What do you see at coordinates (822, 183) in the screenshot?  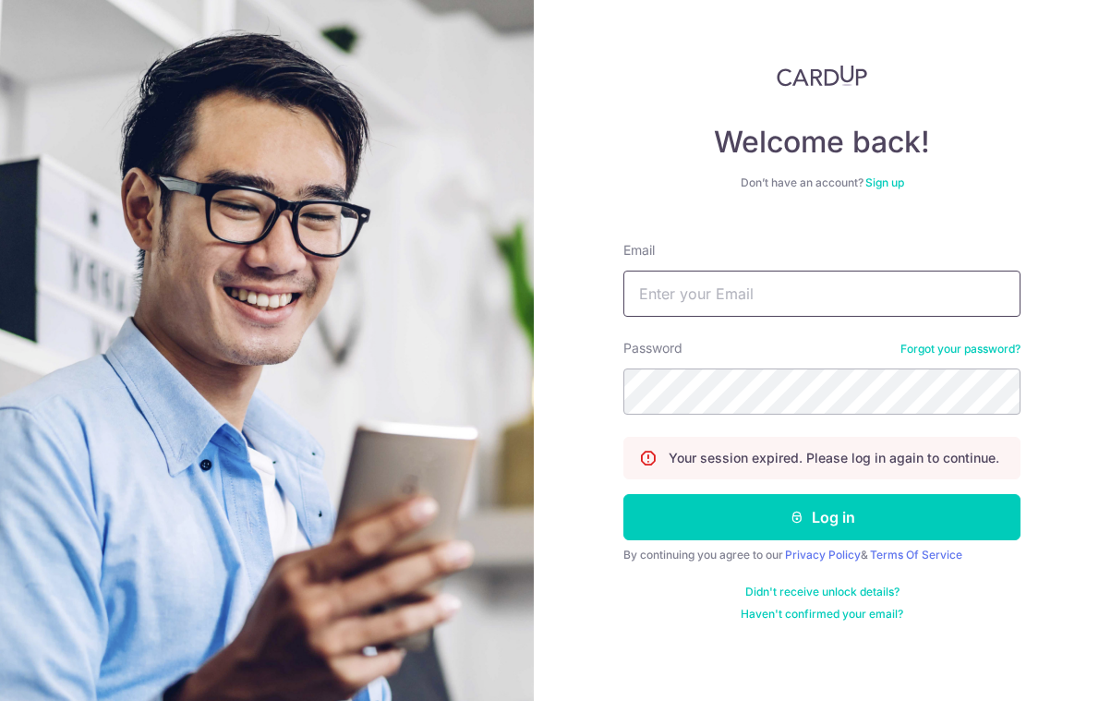 I see `div: Don’t have an account?` at bounding box center [822, 183].